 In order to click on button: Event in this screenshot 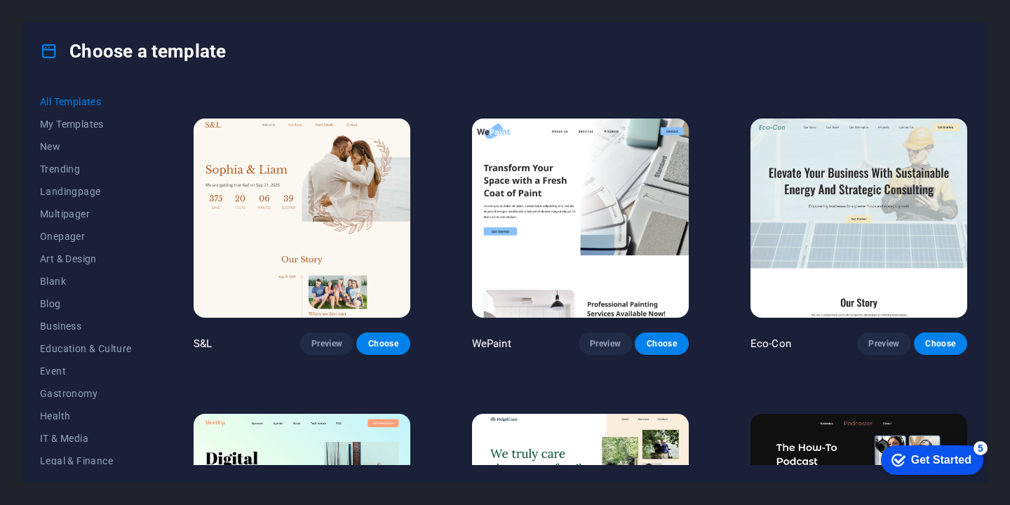, I will do `click(86, 371)`.